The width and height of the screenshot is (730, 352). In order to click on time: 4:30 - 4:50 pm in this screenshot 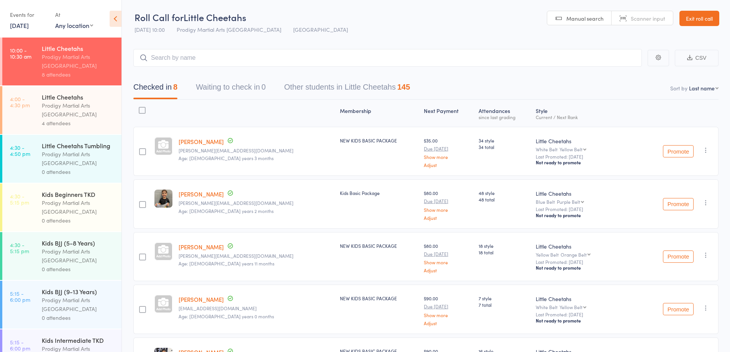, I will do `click(20, 151)`.